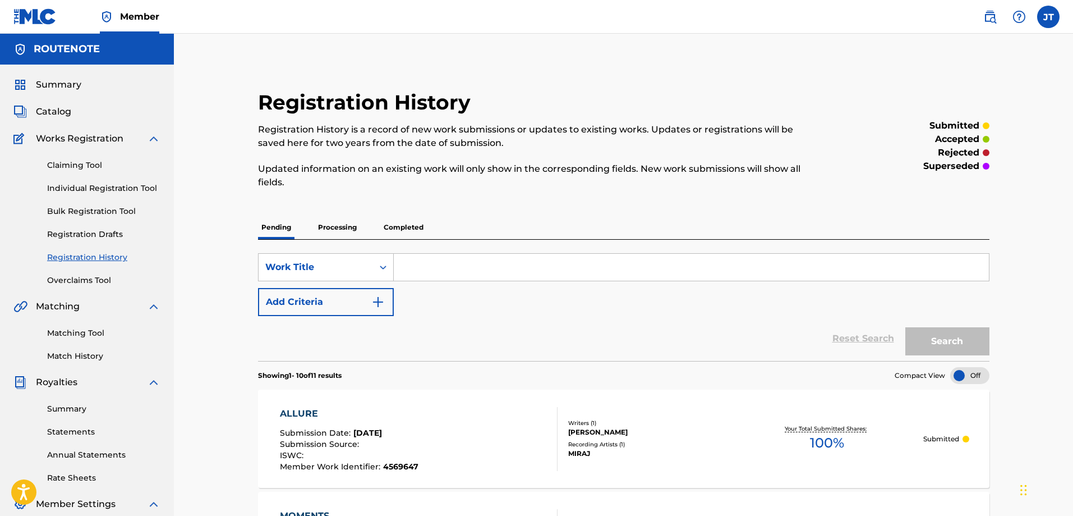  I want to click on img: Works Registration, so click(21, 139).